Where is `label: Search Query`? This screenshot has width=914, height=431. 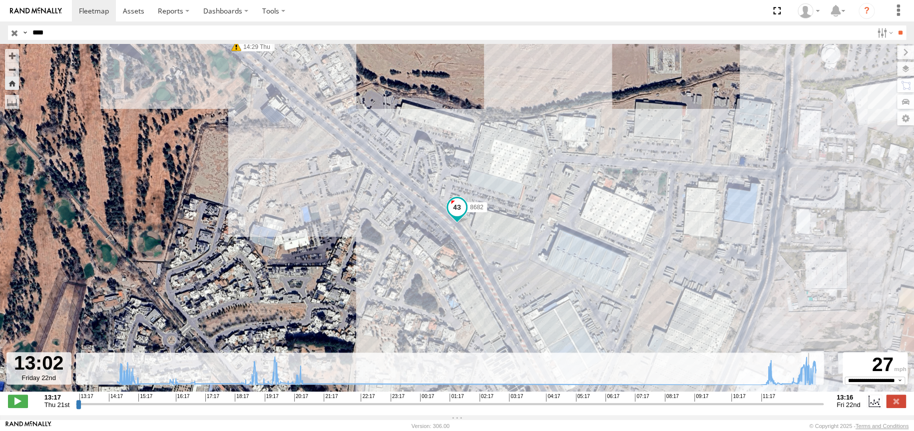
label: Search Query is located at coordinates (25, 32).